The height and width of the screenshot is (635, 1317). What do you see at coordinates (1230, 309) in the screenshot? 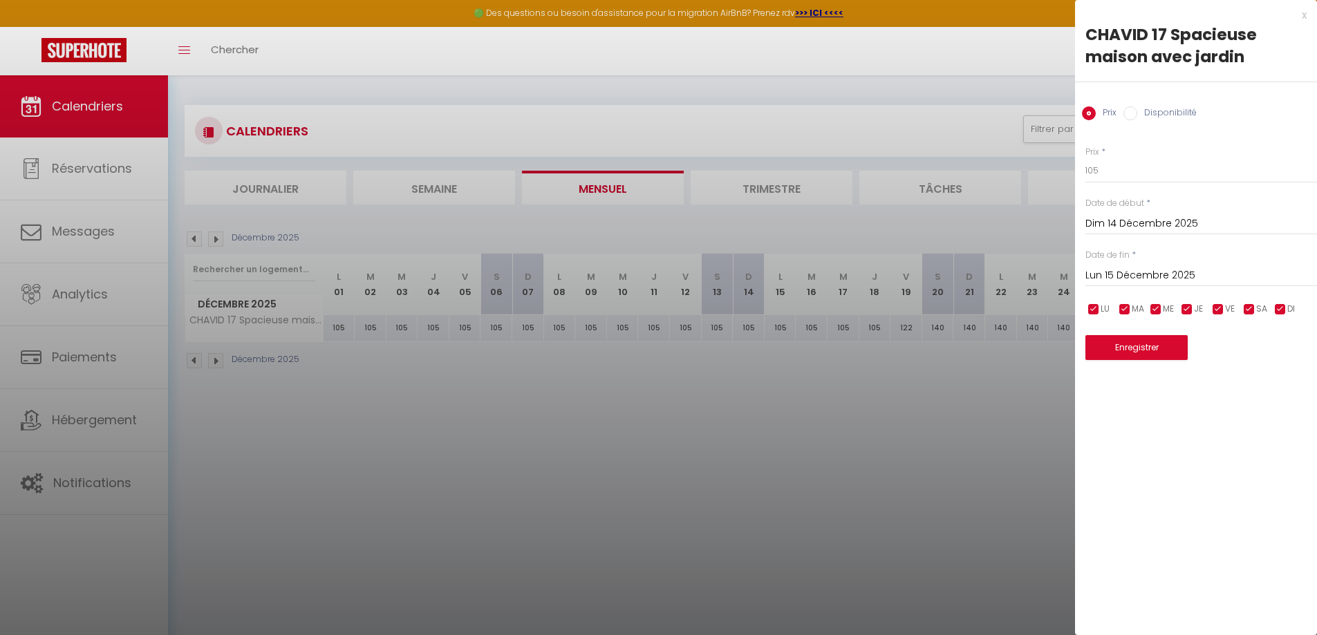
I see `span: VE` at bounding box center [1230, 309].